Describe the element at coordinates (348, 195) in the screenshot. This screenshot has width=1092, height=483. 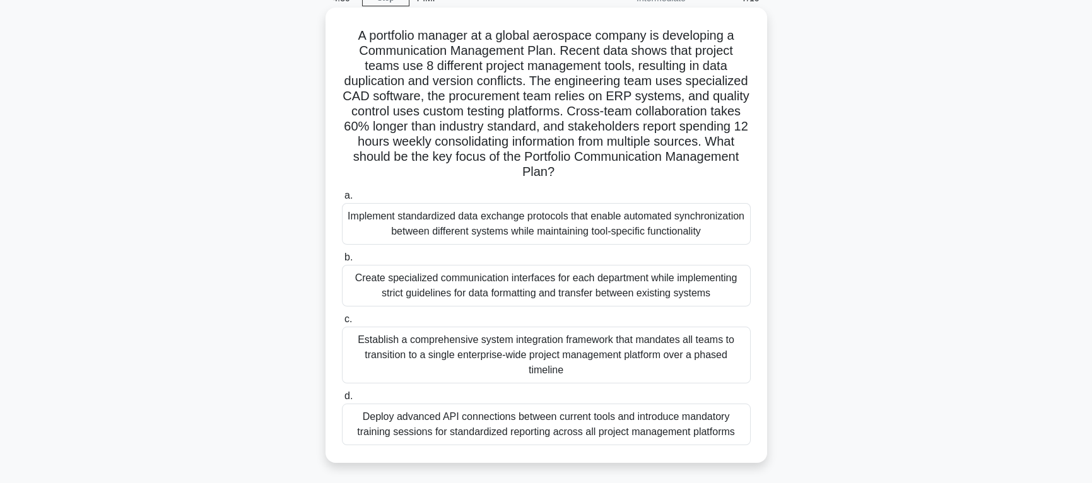
I see `span: a.` at that location.